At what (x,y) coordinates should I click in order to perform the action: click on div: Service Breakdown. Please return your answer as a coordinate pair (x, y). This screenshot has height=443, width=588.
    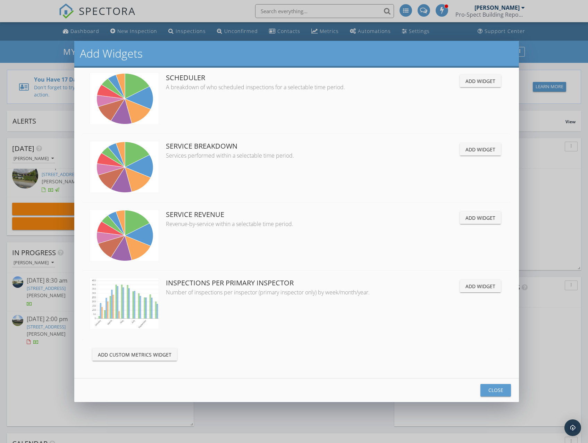
    Looking at the image, I should click on (312, 146).